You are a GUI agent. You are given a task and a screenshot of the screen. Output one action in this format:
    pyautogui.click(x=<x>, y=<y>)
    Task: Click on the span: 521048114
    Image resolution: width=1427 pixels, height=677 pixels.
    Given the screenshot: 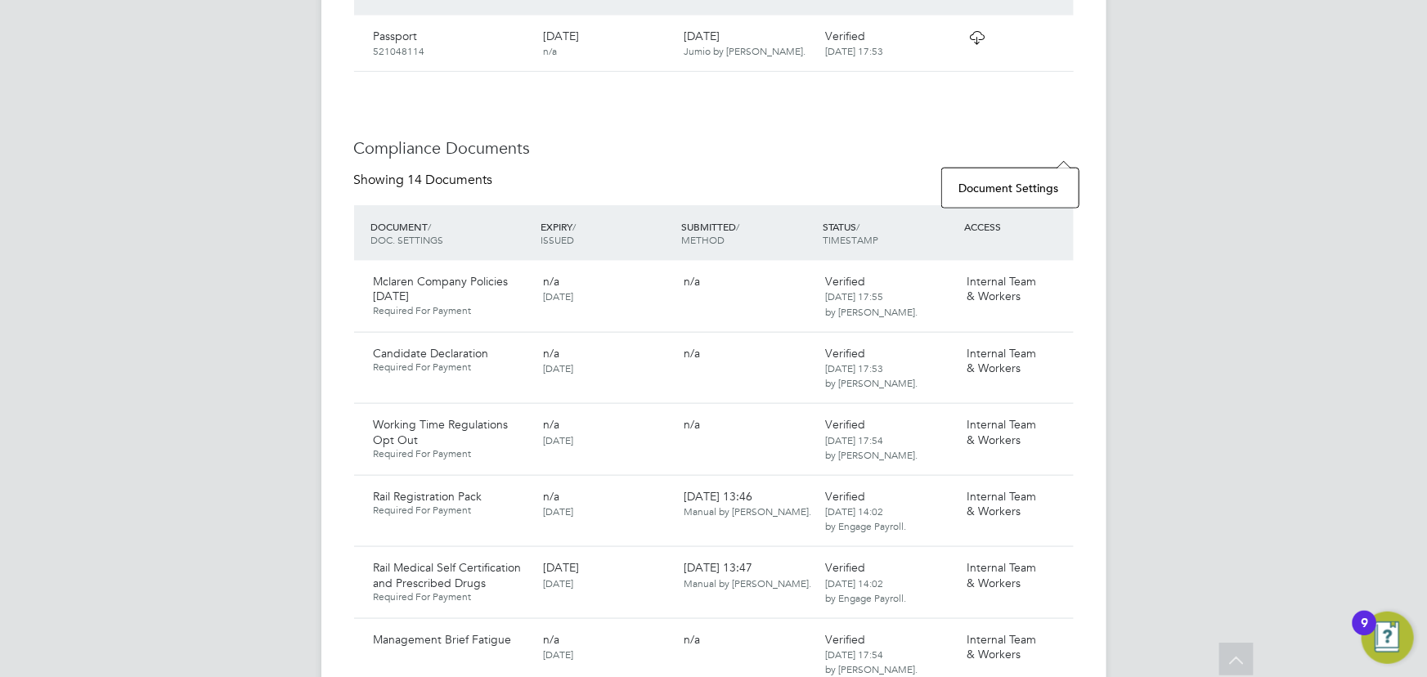 What is the action you would take?
    pyautogui.click(x=399, y=51)
    